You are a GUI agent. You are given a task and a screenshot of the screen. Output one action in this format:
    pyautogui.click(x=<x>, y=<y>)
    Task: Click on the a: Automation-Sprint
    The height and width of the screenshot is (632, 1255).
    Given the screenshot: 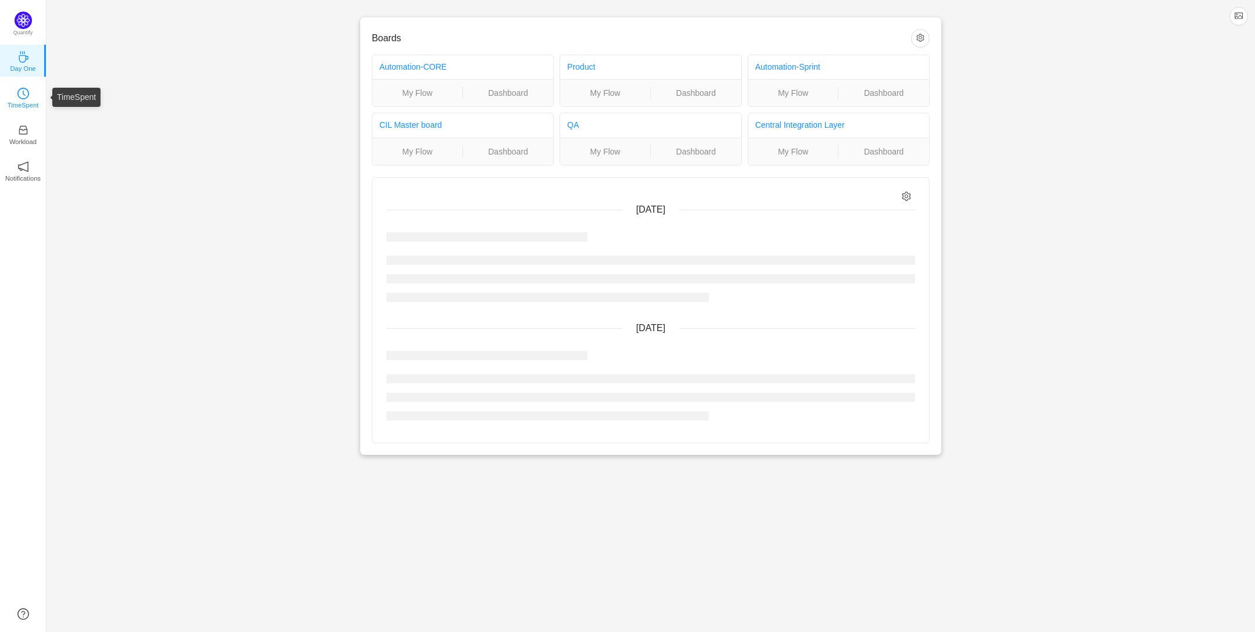 What is the action you would take?
    pyautogui.click(x=788, y=67)
    